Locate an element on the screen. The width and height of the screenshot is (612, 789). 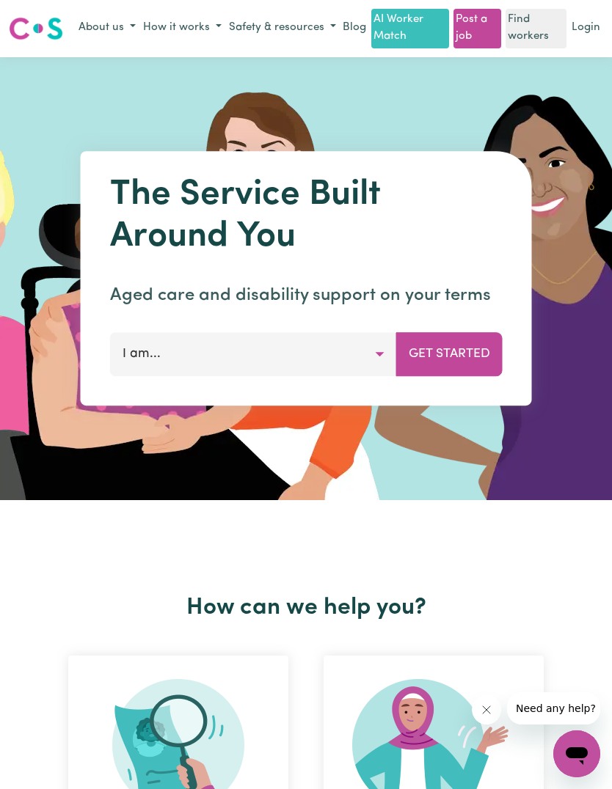
button: Safety & resources is located at coordinates (282, 28).